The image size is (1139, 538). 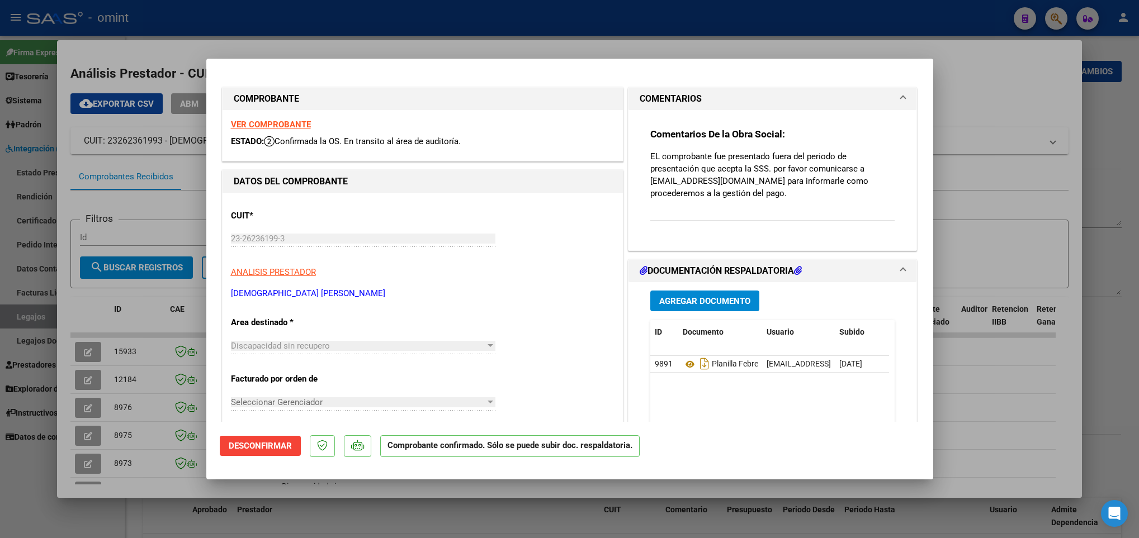 I want to click on strong: COMPROBANTE, so click(x=266, y=98).